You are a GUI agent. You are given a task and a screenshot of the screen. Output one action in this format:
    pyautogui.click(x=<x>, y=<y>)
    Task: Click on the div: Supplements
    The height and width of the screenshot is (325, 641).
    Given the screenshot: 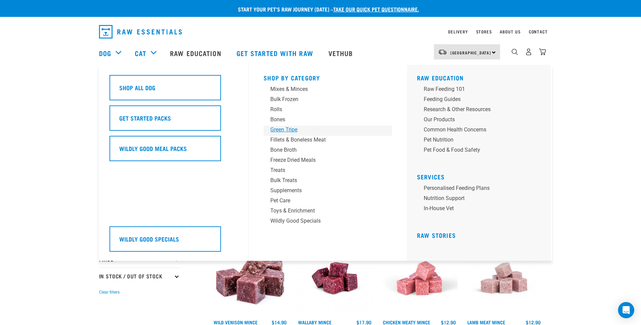 What is the action you would take?
    pyautogui.click(x=323, y=191)
    